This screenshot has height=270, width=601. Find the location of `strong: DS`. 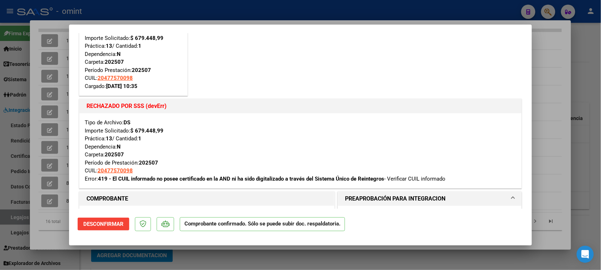

strong: DS is located at coordinates (127, 123).